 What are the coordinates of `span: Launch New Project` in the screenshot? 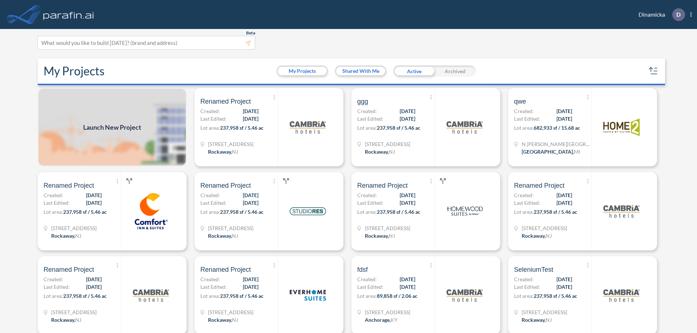 It's located at (112, 127).